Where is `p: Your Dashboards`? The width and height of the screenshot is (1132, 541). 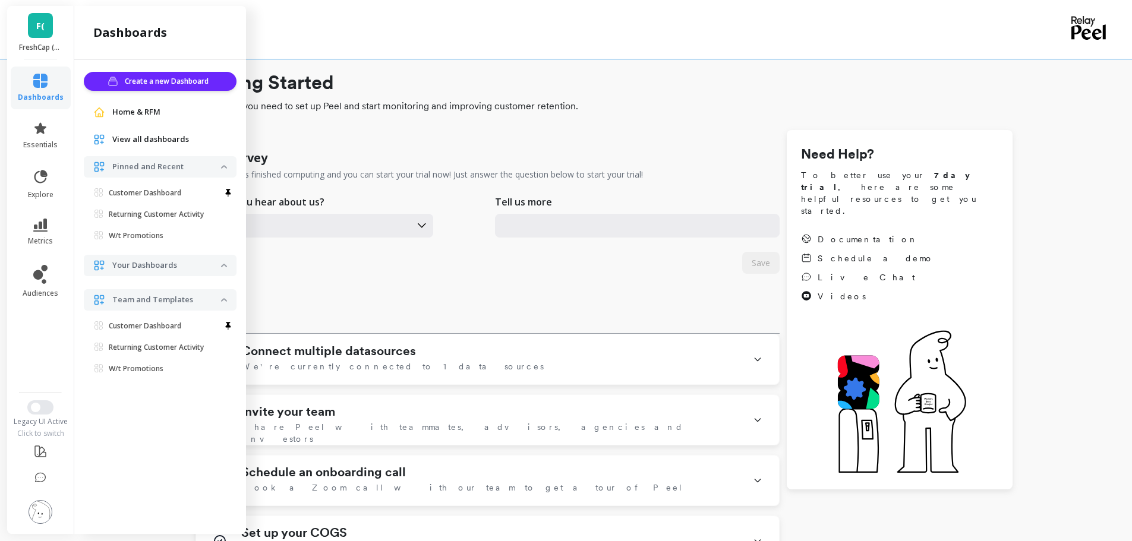 p: Your Dashboards is located at coordinates (166, 266).